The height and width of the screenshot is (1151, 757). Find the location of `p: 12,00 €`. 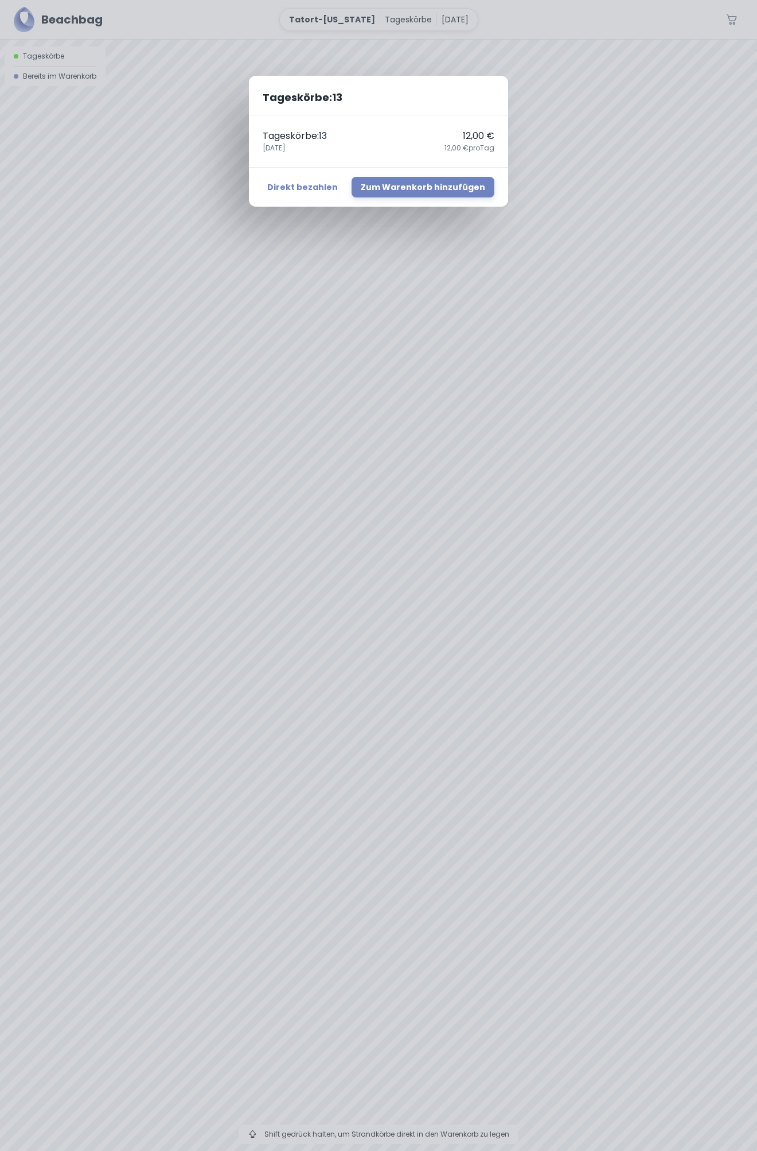

p: 12,00 € is located at coordinates (479, 136).